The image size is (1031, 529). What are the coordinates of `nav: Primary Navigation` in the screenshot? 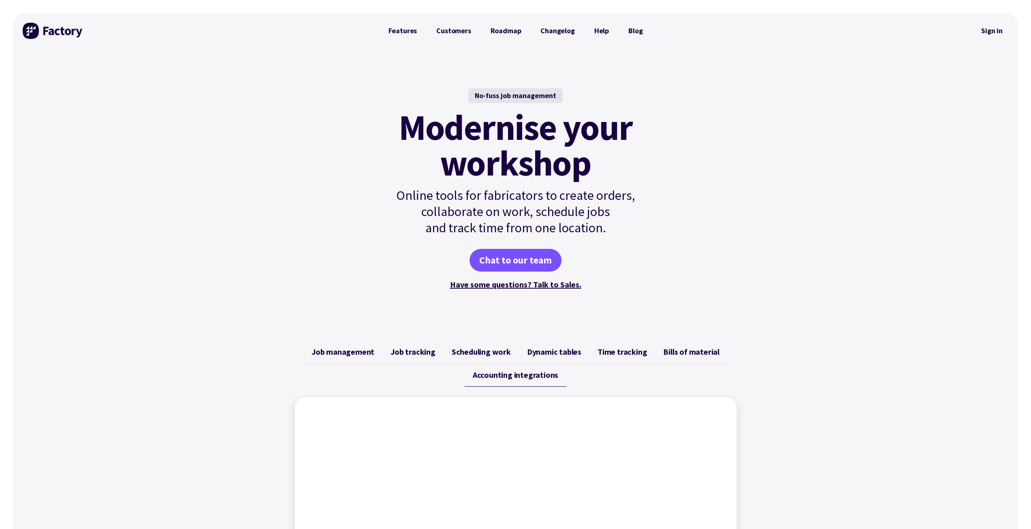 It's located at (516, 31).